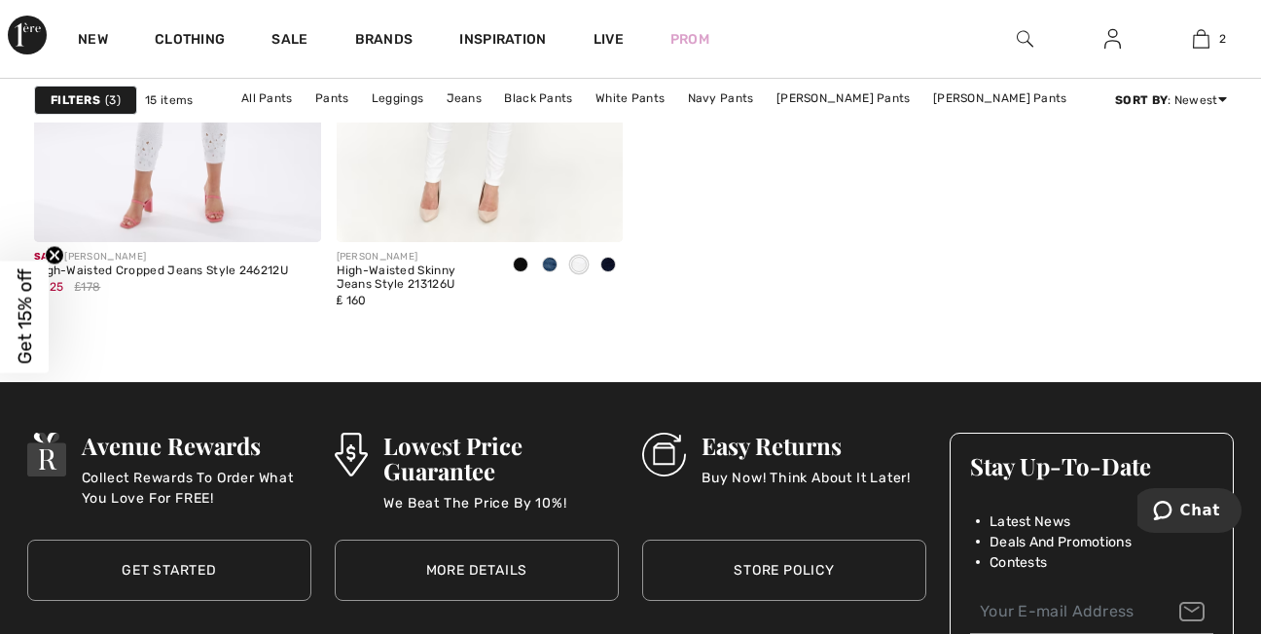  What do you see at coordinates (502, 41) in the screenshot?
I see `span: Inspiration` at bounding box center [502, 41].